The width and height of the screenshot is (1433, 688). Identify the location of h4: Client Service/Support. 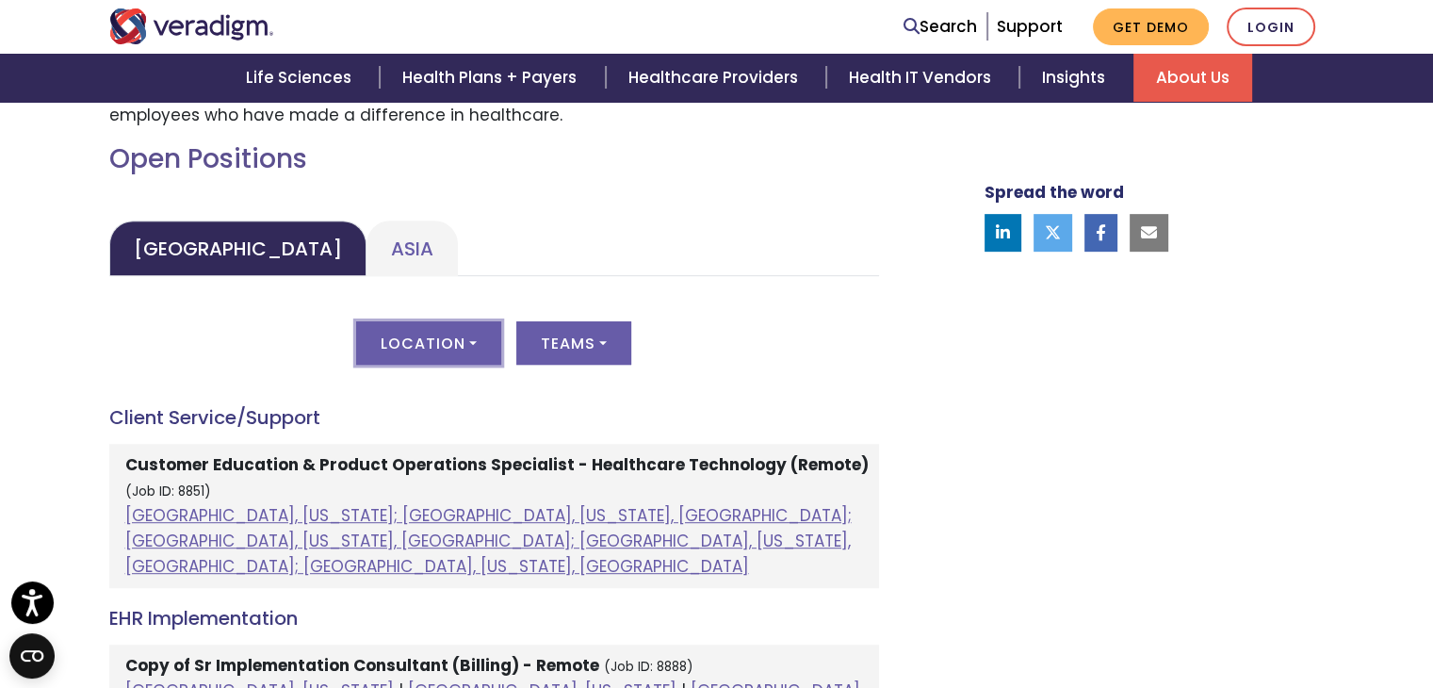
(494, 417).